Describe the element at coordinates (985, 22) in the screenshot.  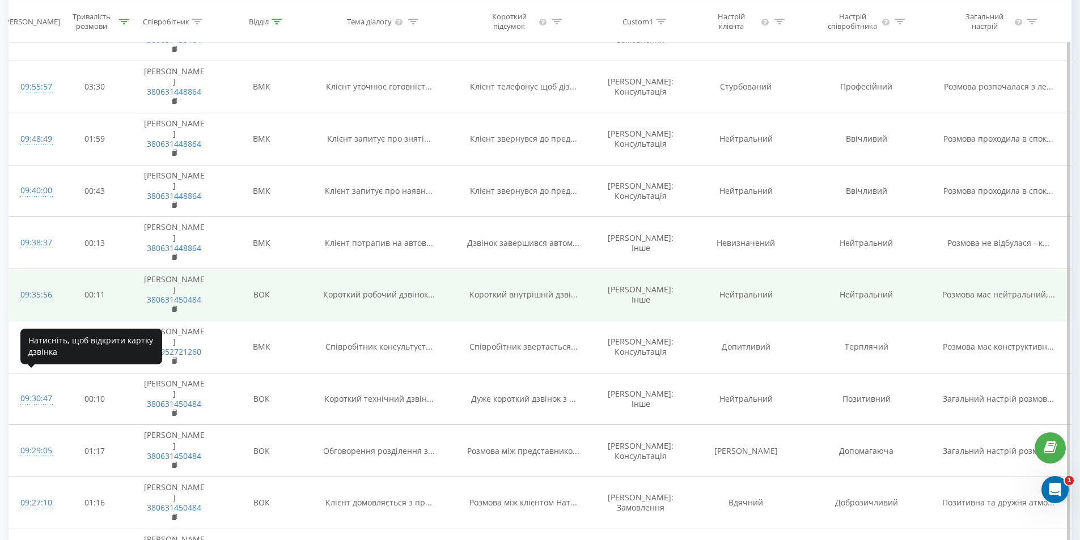
I see `div: Загальний настрій` at that location.